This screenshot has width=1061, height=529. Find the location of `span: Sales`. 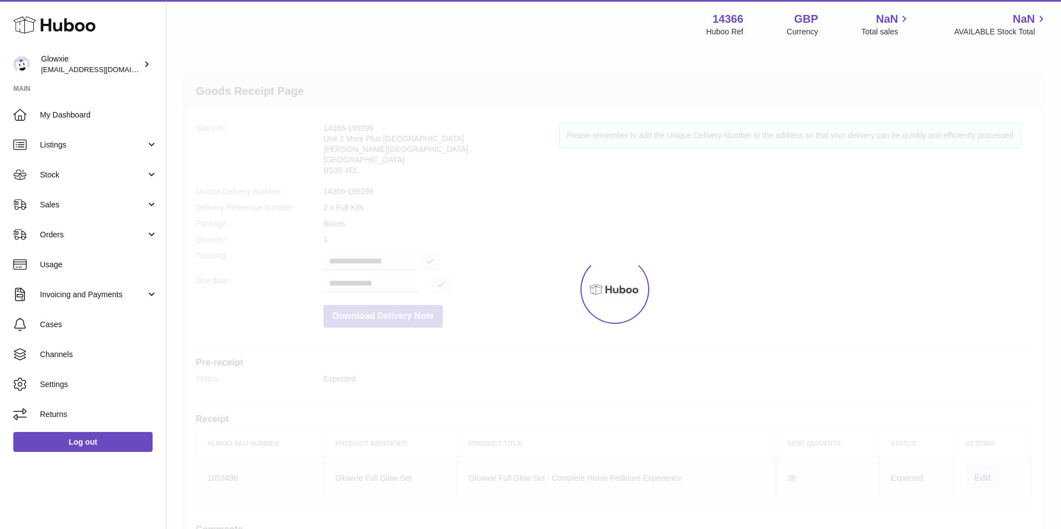

span: Sales is located at coordinates (93, 205).